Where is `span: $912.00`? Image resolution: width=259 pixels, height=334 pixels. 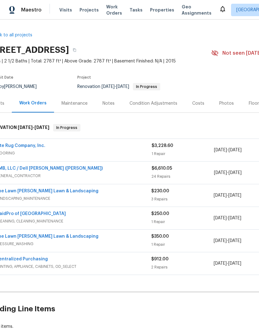 span: $912.00 is located at coordinates (160, 259).